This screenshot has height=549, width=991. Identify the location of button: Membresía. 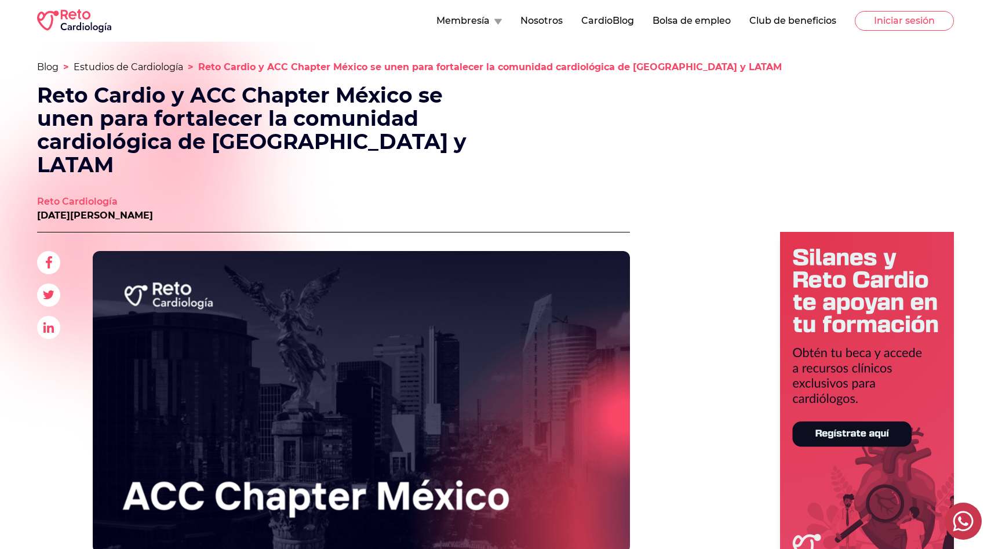
(469, 21).